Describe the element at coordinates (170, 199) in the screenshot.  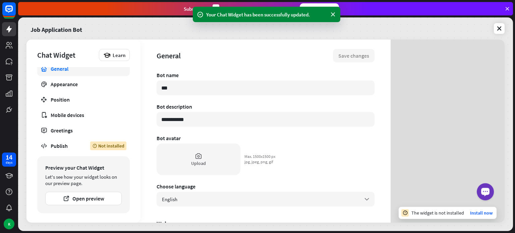
I see `span: English` at that location.